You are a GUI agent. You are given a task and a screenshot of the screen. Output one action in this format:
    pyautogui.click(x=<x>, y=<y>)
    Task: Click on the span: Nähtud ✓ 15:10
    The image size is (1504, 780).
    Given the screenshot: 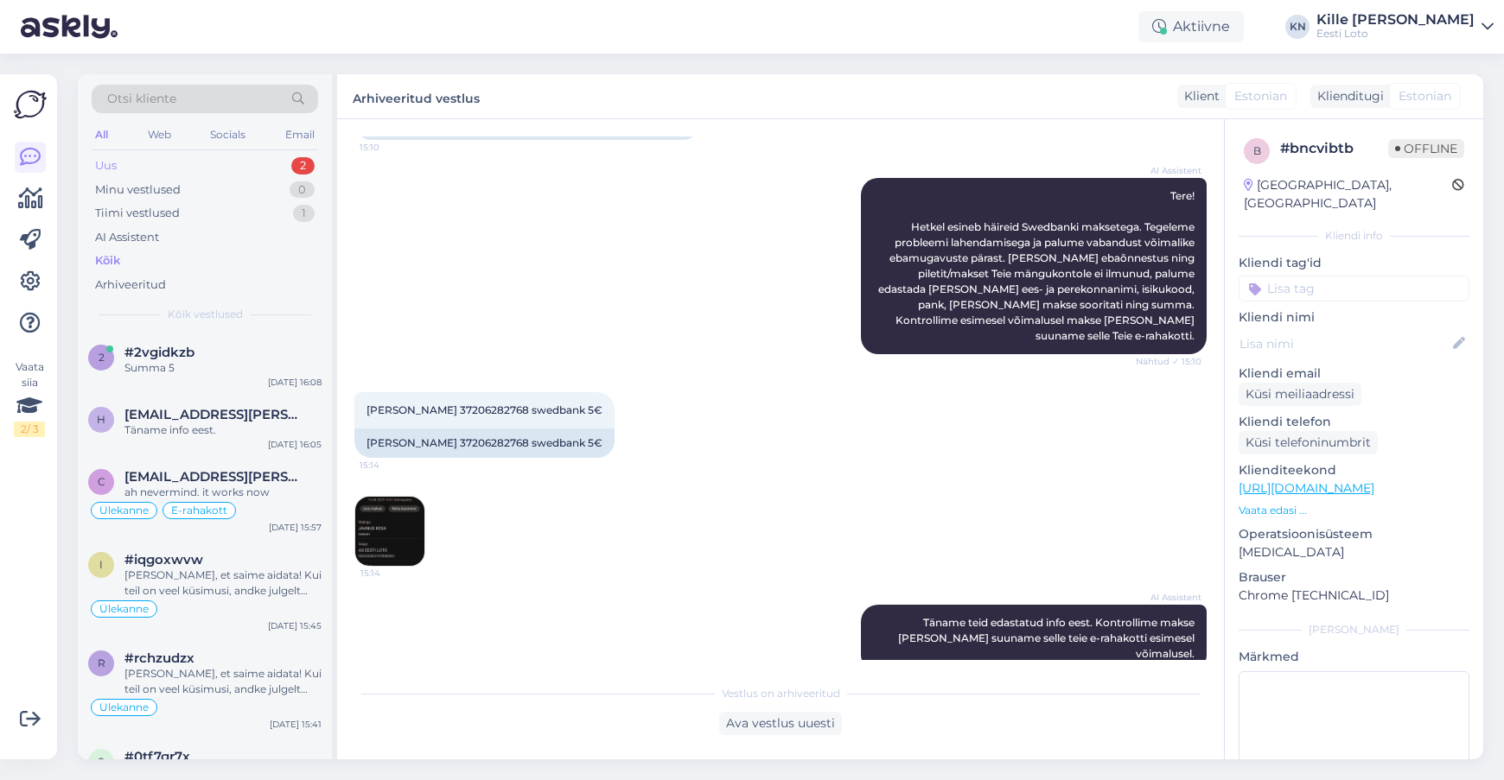 What is the action you would take?
    pyautogui.click(x=1168, y=361)
    